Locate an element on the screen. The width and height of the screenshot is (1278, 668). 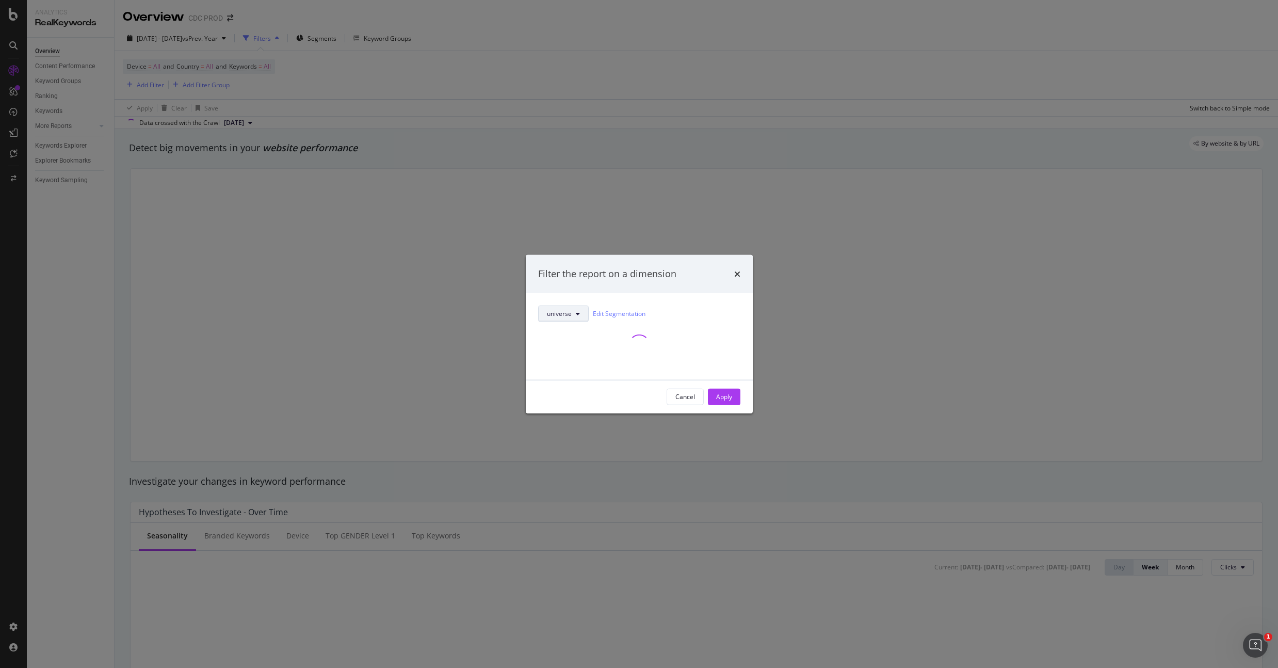
div: Cancel is located at coordinates (685, 396).